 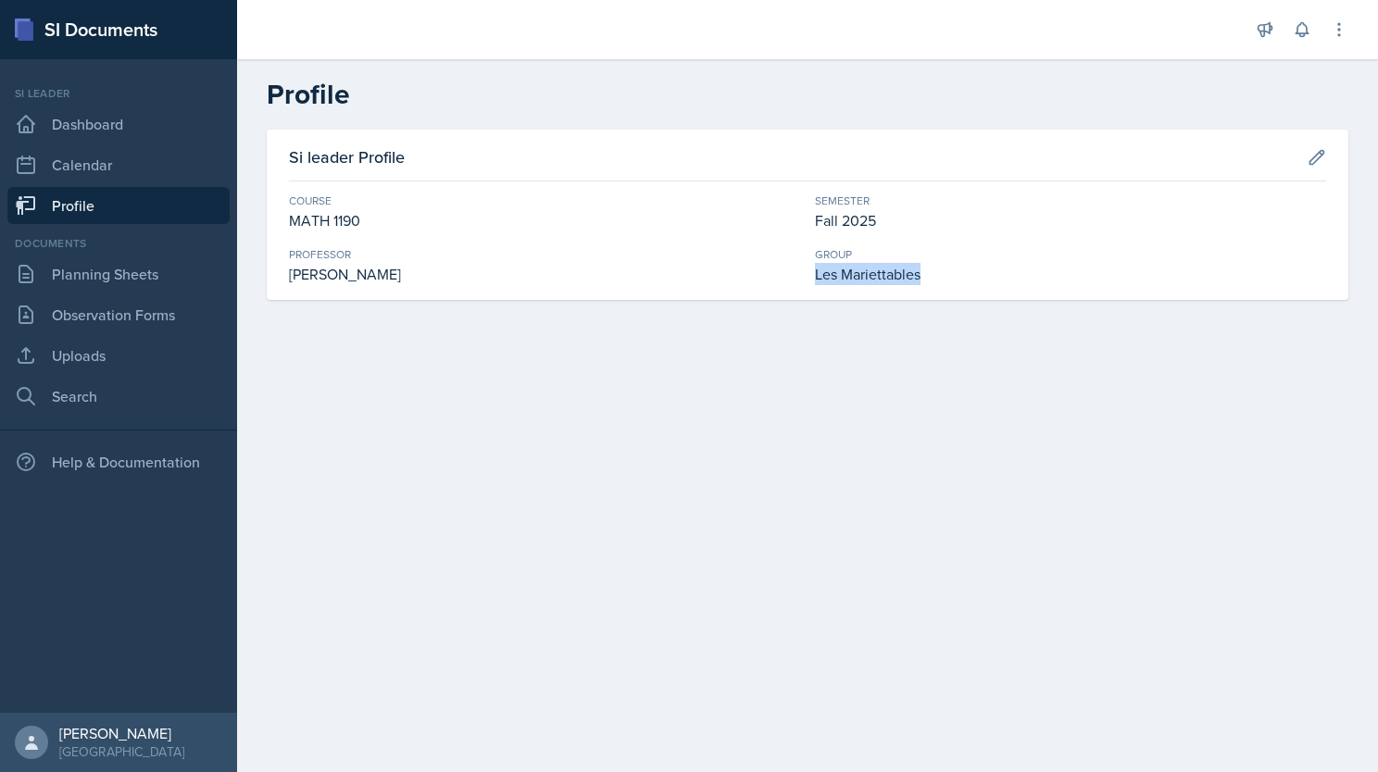 I want to click on div: MATH 1190, so click(x=544, y=220).